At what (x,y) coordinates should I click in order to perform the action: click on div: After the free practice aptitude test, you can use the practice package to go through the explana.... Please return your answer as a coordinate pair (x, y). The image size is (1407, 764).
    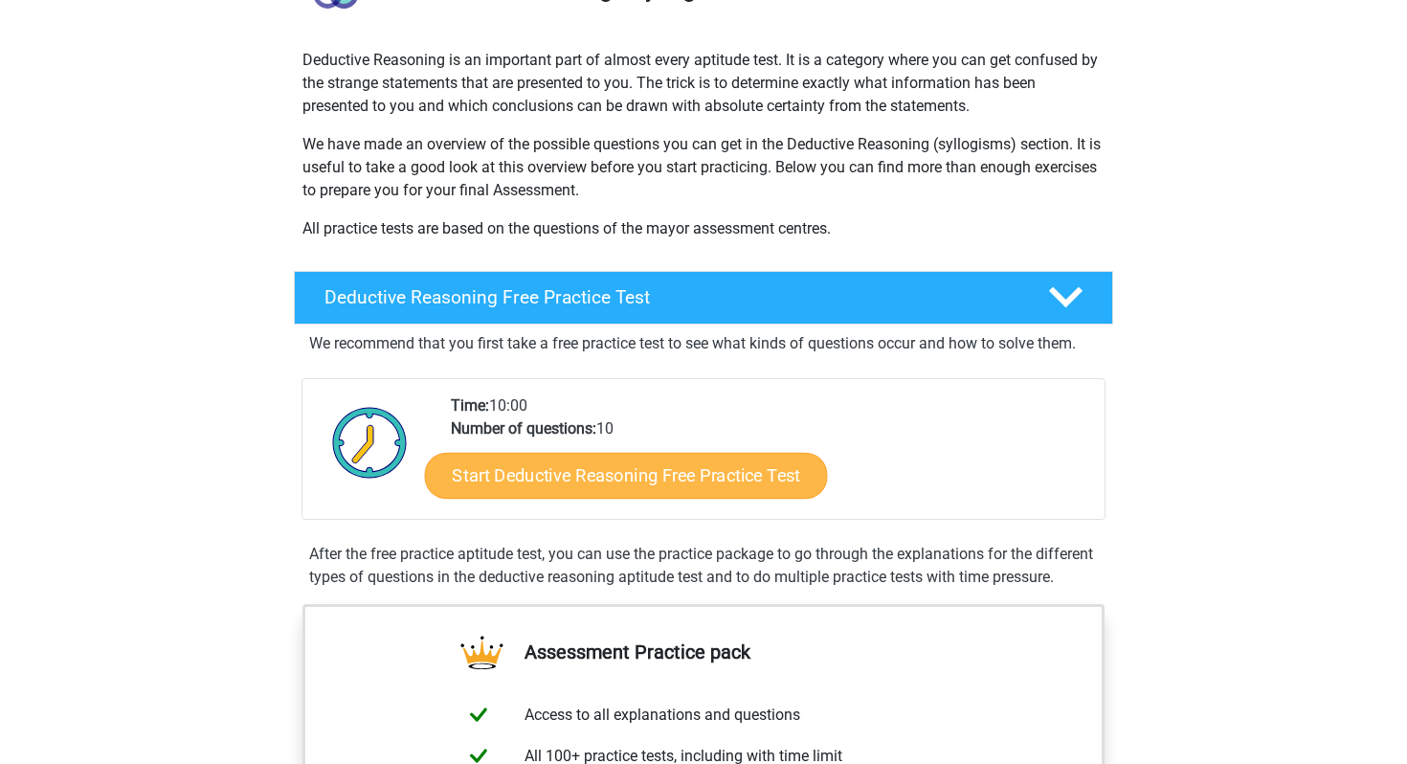
    Looking at the image, I should click on (704, 566).